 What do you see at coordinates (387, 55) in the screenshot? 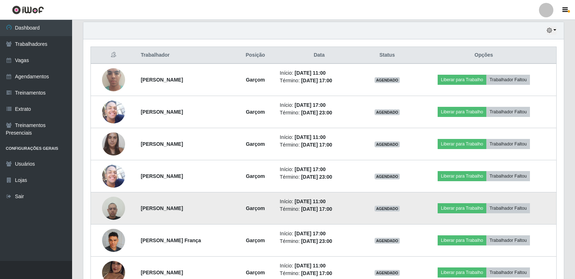
I see `th: Status` at bounding box center [387, 55].